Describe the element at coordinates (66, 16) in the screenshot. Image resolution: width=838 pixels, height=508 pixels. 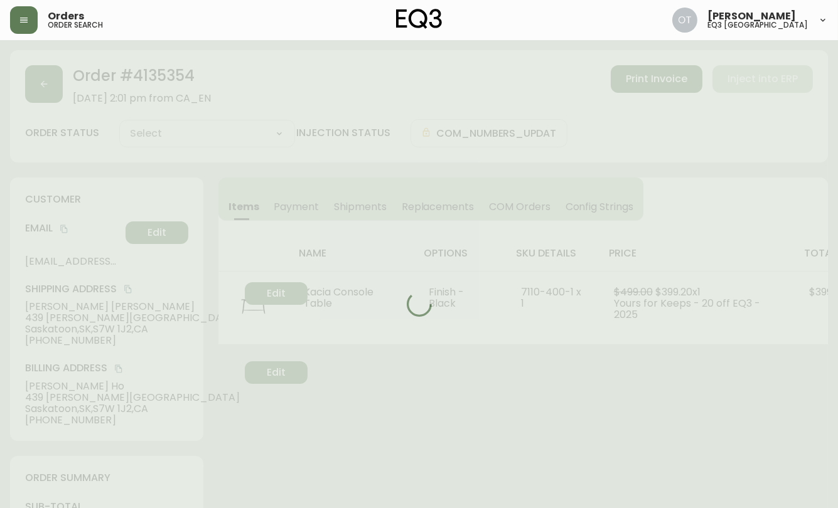
I see `span: Orders` at that location.